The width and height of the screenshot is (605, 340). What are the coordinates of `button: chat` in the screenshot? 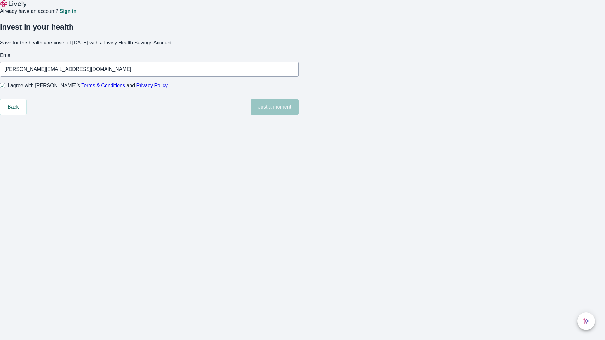 It's located at (586, 321).